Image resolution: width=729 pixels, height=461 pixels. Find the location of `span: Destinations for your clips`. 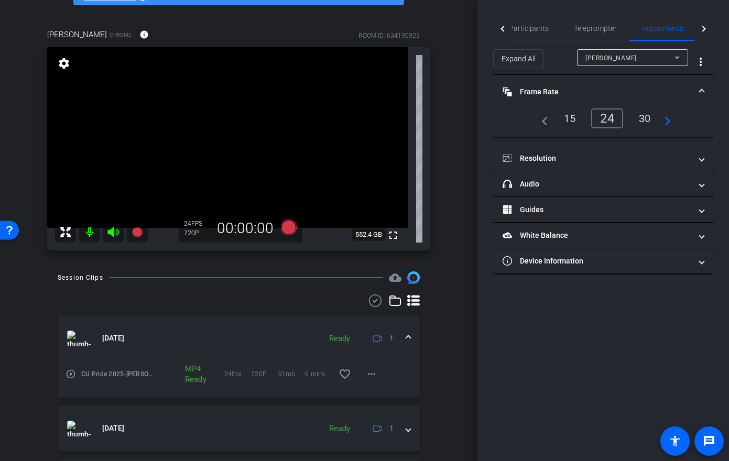

span: Destinations for your clips is located at coordinates (395, 278).